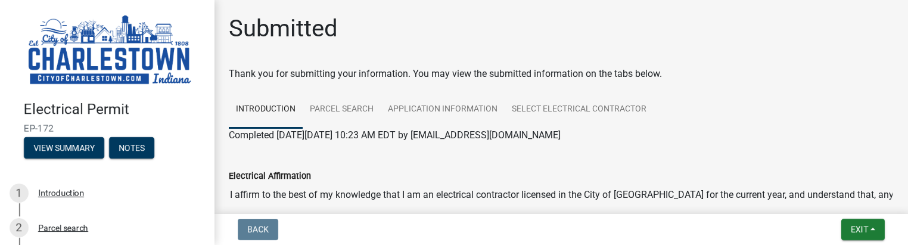 Image resolution: width=908 pixels, height=245 pixels. I want to click on div: Introduction, so click(61, 193).